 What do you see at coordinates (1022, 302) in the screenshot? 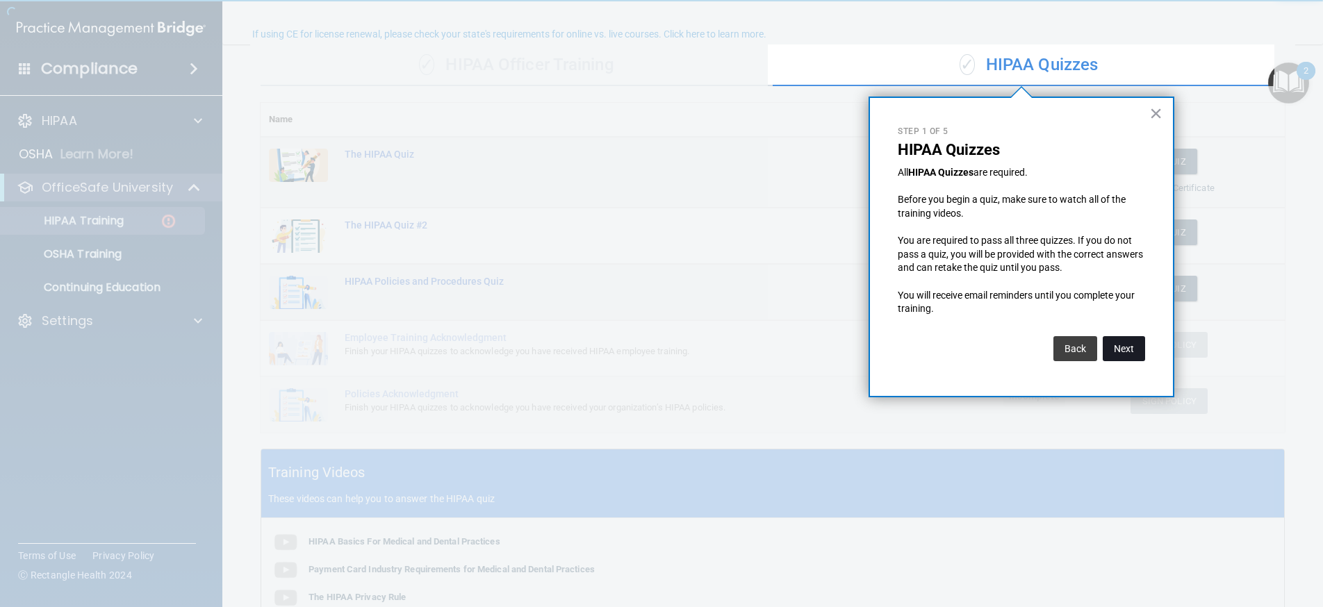
I see `p: You will receive email reminders until you complete your training.` at bounding box center [1022, 302].